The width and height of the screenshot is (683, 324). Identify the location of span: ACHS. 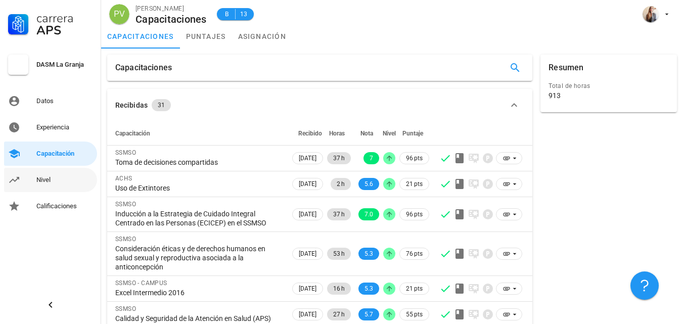
(124, 178).